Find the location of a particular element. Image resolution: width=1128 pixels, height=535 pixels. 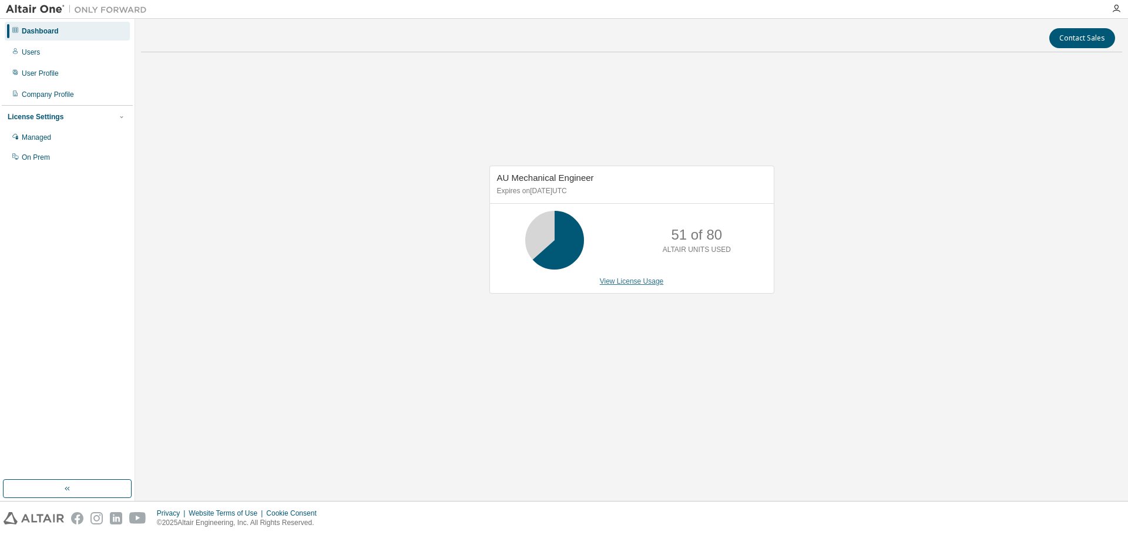

button: Contact Sales is located at coordinates (1083, 38).